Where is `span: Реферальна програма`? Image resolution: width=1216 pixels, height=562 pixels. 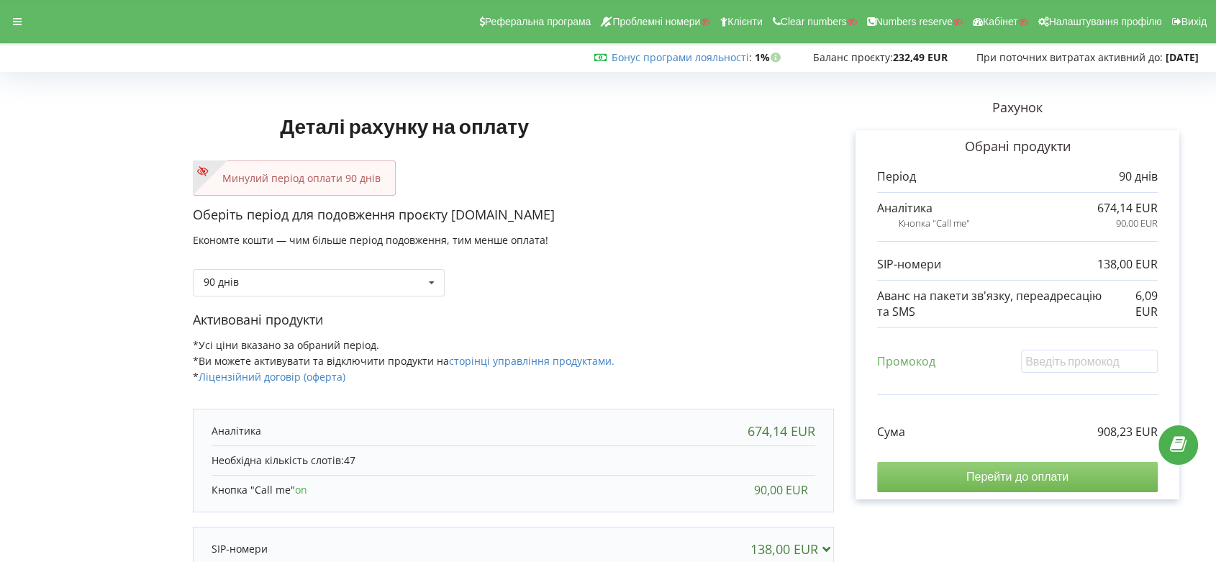
span: Реферальна програма is located at coordinates (538, 22).